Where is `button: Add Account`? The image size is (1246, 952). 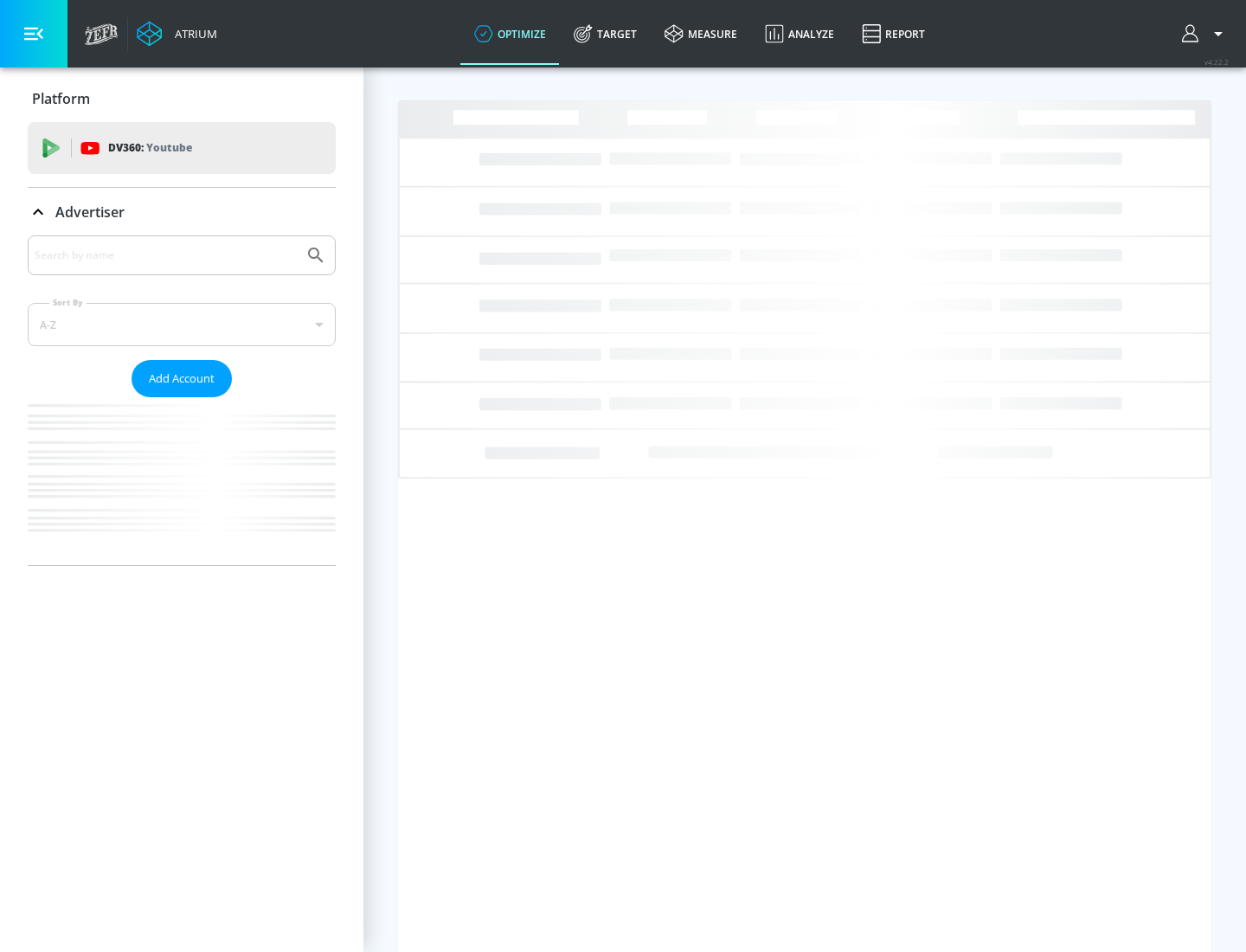
button: Add Account is located at coordinates (182, 378).